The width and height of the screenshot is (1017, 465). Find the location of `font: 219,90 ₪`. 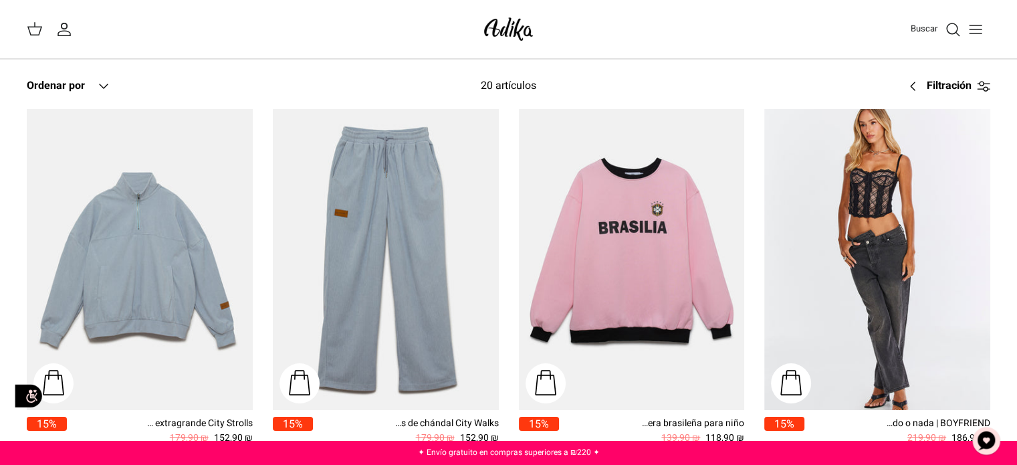

font: 219,90 ₪ is located at coordinates (927, 437).